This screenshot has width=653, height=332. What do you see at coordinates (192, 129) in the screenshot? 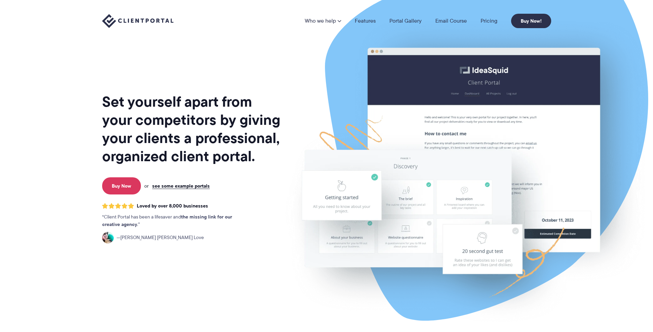
I see `h1: Set yourself apart from your competitors by giving your clients a professional, organized client ...` at bounding box center [192, 129].